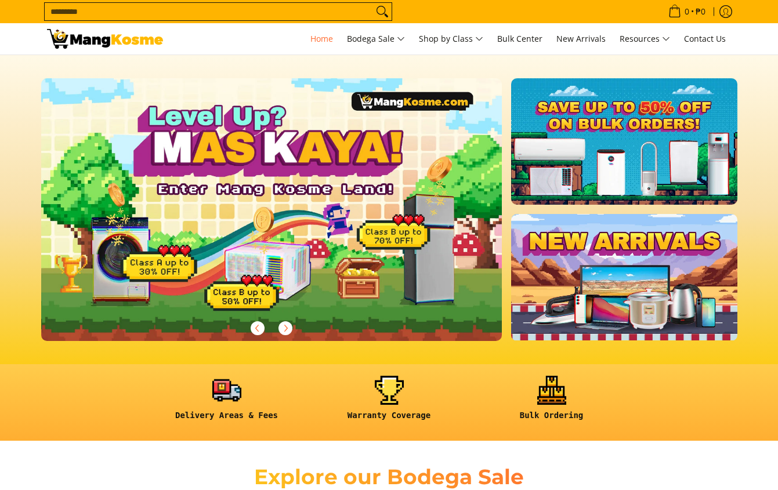 Image resolution: width=778 pixels, height=490 pixels. What do you see at coordinates (321, 38) in the screenshot?
I see `span: Home` at bounding box center [321, 38].